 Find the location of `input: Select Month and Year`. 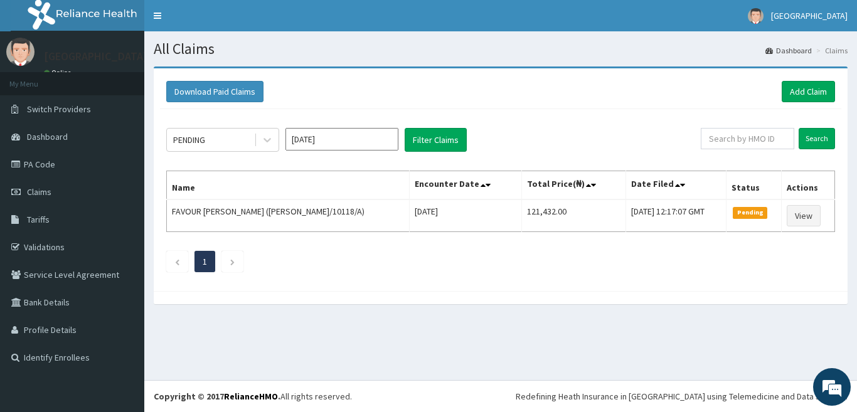

input: Select Month and Year is located at coordinates (342, 139).